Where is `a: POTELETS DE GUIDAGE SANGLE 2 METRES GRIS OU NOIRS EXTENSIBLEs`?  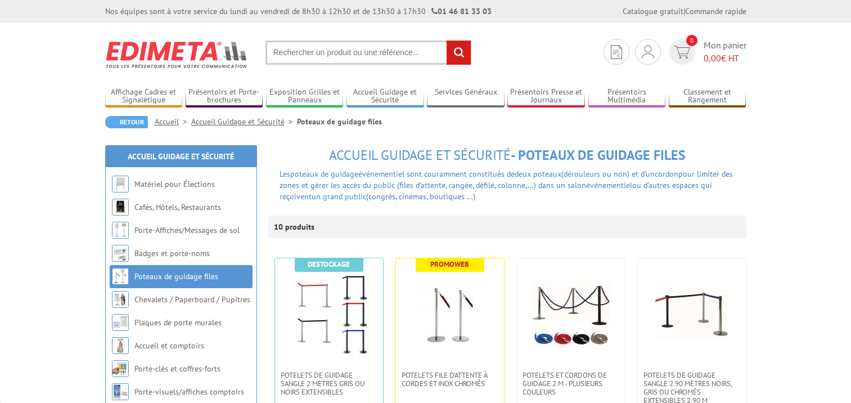 a: POTELETS DE GUIDAGE SANGLE 2 METRES GRIS OU NOIRS EXTENSIBLEs is located at coordinates (329, 383).